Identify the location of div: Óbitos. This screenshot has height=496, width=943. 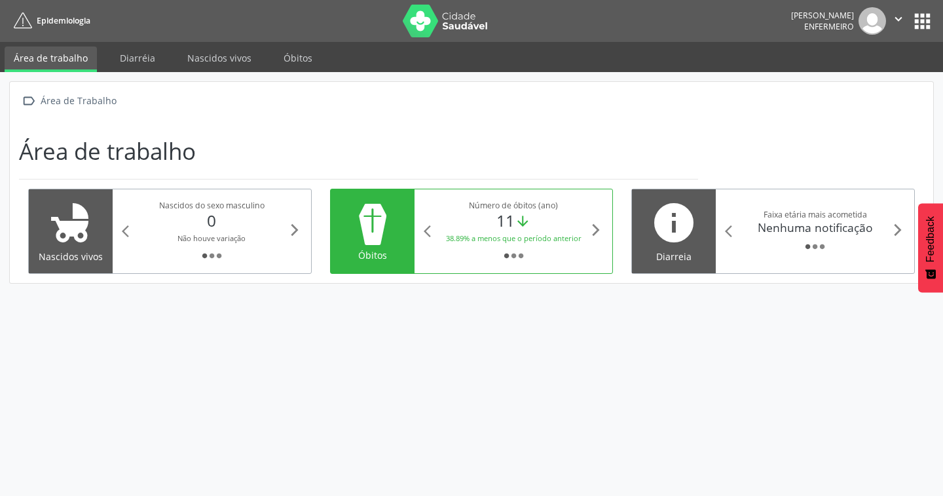
(372, 255).